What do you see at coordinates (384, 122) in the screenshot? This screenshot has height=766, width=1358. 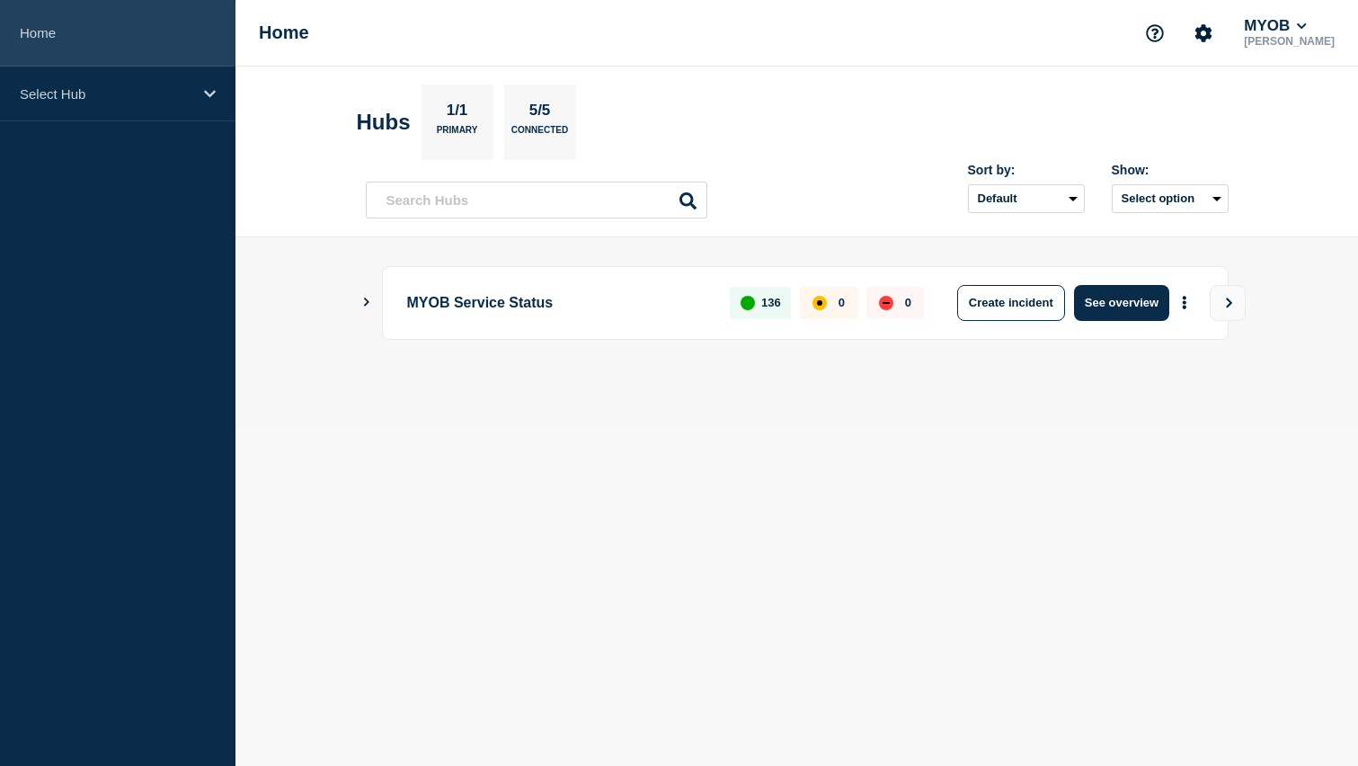 I see `h2: Hubs` at bounding box center [384, 122].